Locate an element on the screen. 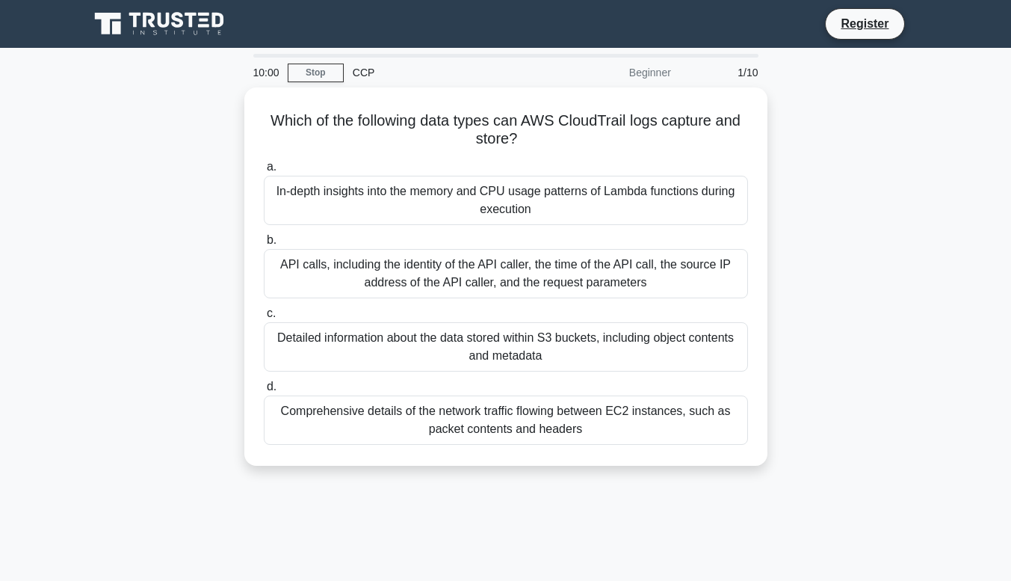 The width and height of the screenshot is (1011, 581). span: b. is located at coordinates (271, 239).